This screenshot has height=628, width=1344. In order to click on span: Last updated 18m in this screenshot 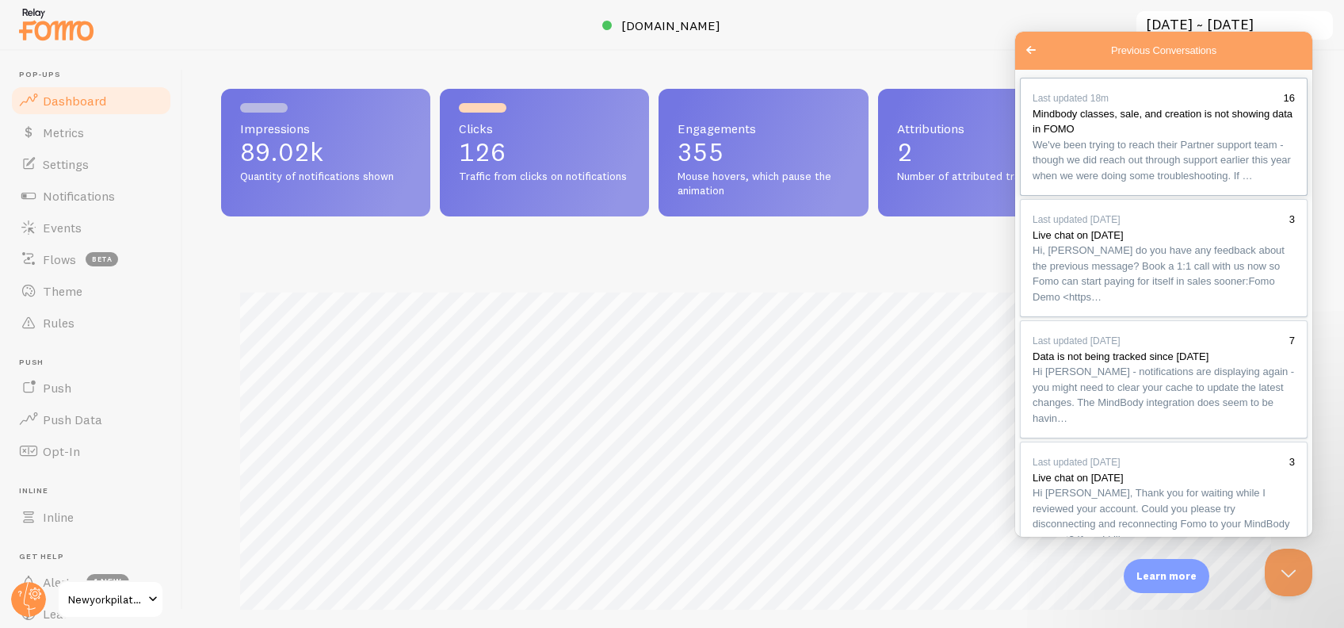, I will do `click(55, 67)`.